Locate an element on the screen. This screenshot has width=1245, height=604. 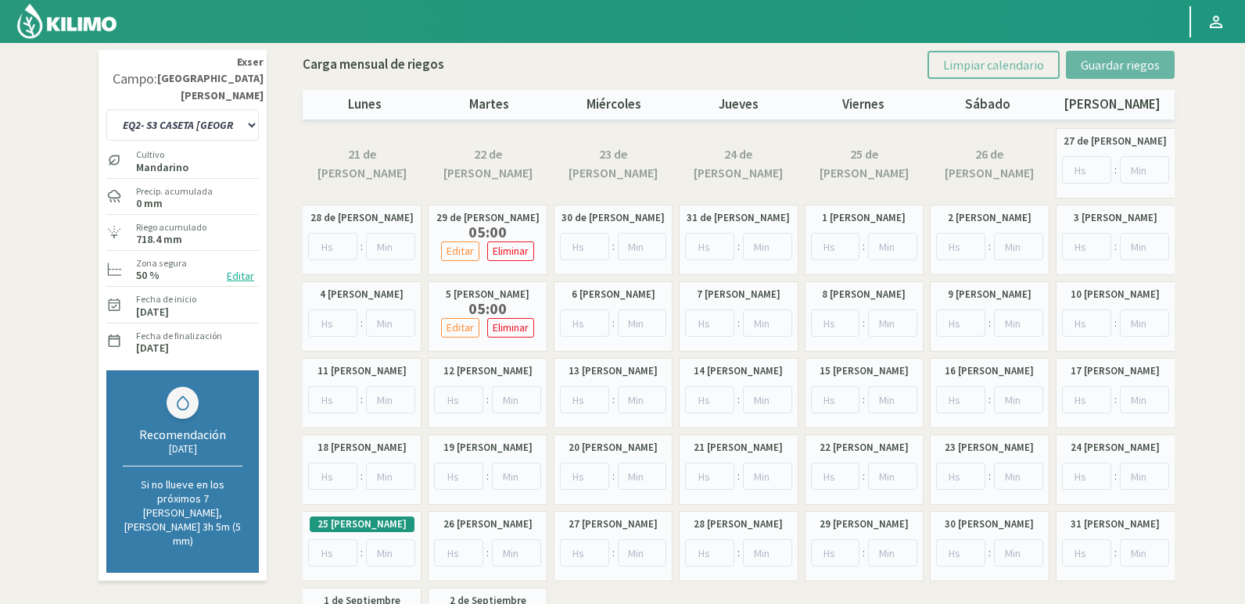
label: 05:00 is located at coordinates (487, 309).